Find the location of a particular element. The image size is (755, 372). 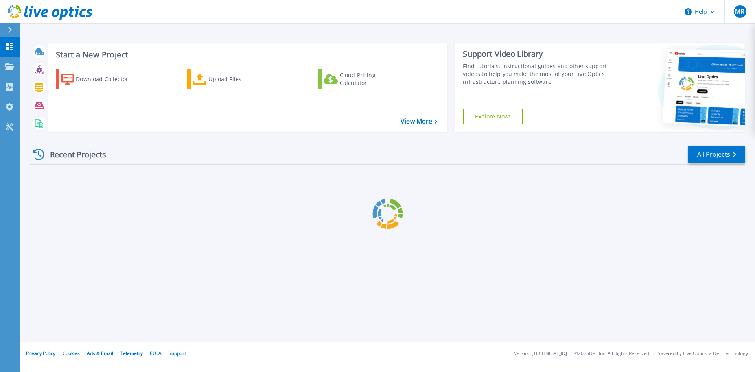

a: Cookies is located at coordinates (71, 353).